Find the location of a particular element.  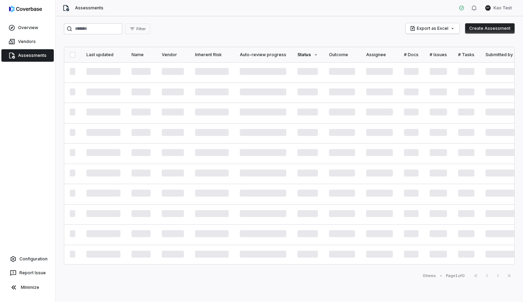

div: Assignee is located at coordinates (380, 55).